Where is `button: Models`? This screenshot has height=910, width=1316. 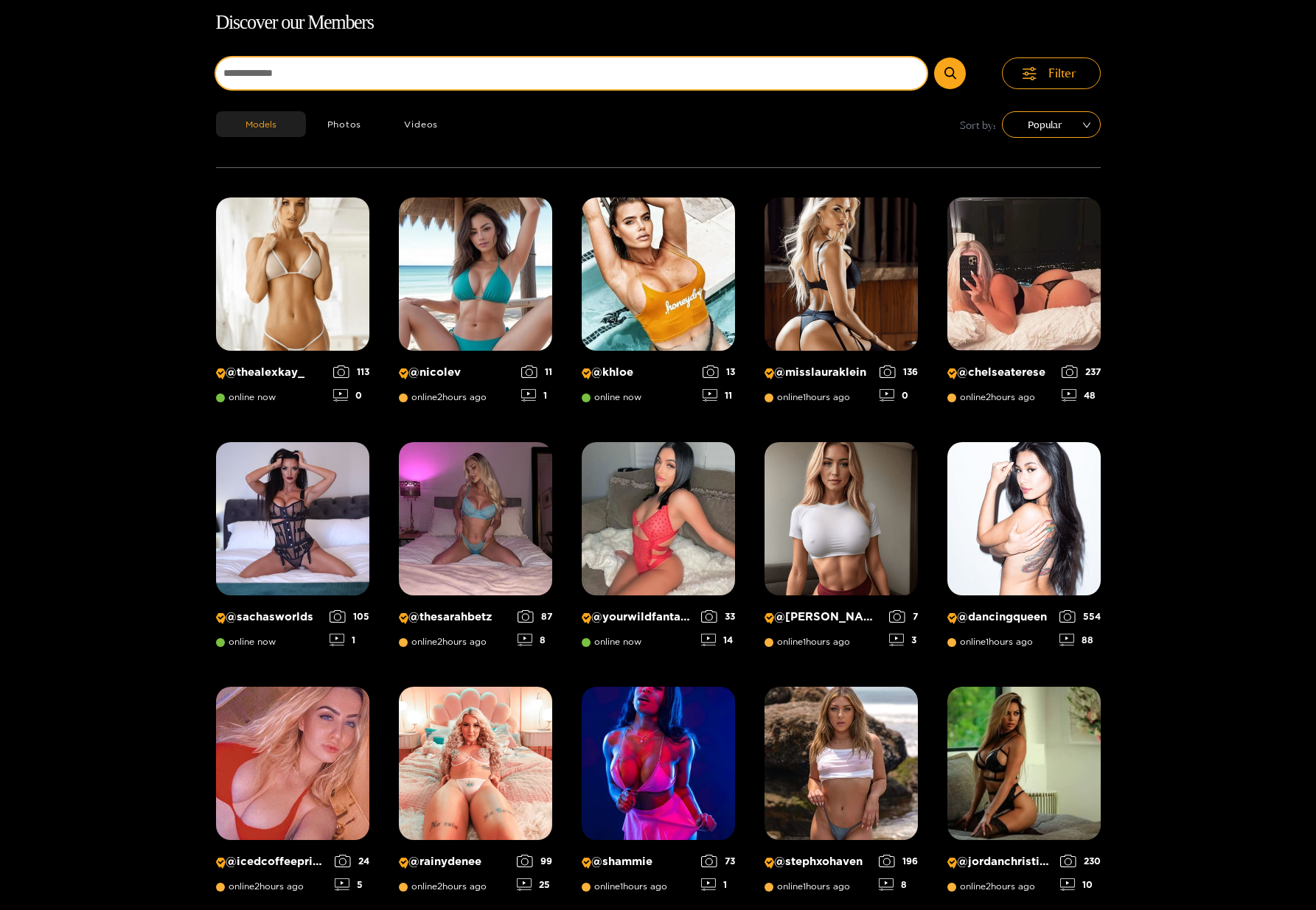 button: Models is located at coordinates (261, 124).